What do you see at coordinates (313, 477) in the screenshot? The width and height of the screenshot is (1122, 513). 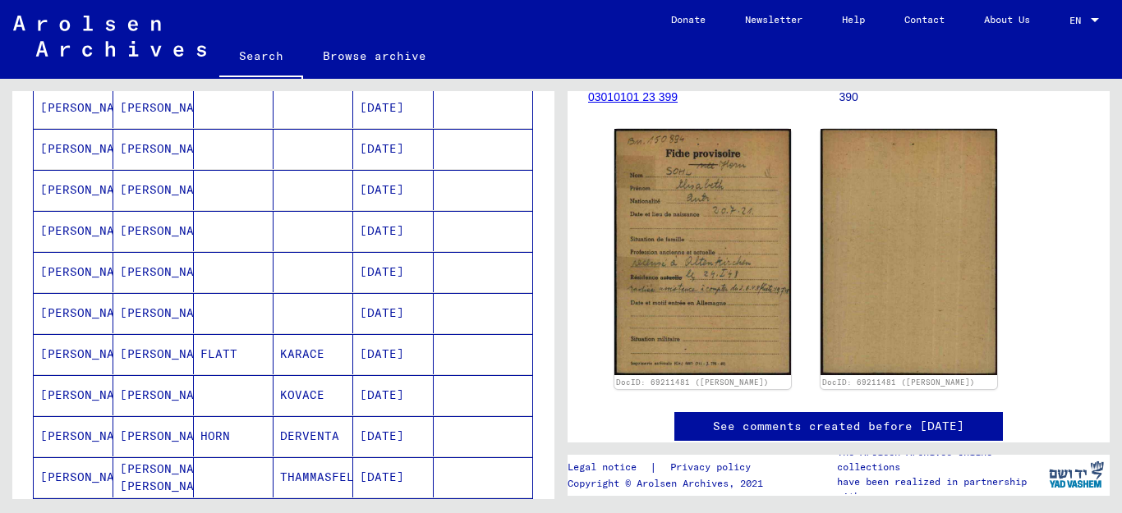 I see `mat-cell: THAMMASFELD` at bounding box center [313, 477].